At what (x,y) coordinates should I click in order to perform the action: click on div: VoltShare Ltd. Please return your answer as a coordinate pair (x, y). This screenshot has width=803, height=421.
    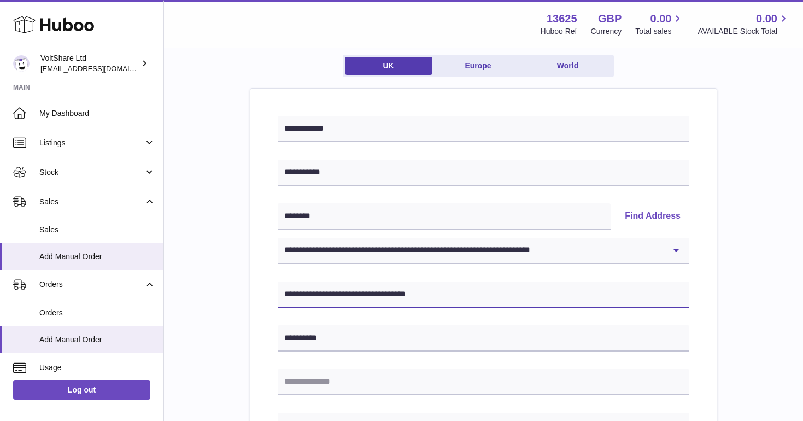
    Looking at the image, I should click on (90, 63).